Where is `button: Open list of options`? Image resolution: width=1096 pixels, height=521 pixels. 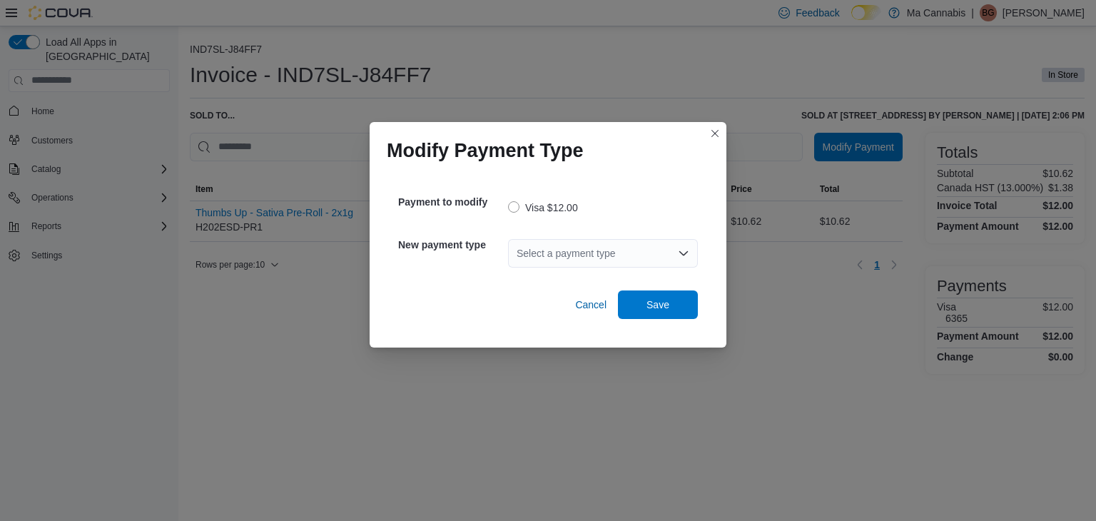
button: Open list of options is located at coordinates (684, 253).